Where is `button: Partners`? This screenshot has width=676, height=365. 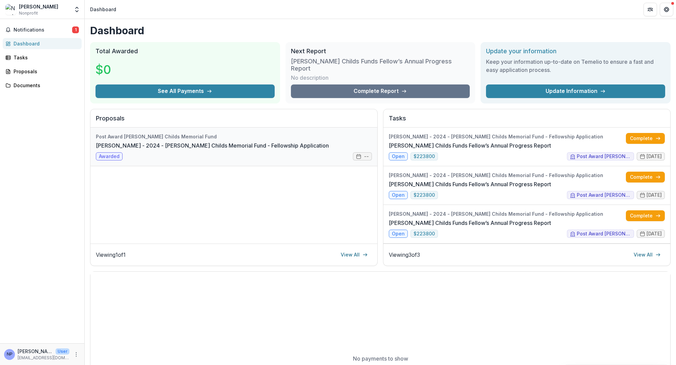
button: Partners is located at coordinates (651, 9).